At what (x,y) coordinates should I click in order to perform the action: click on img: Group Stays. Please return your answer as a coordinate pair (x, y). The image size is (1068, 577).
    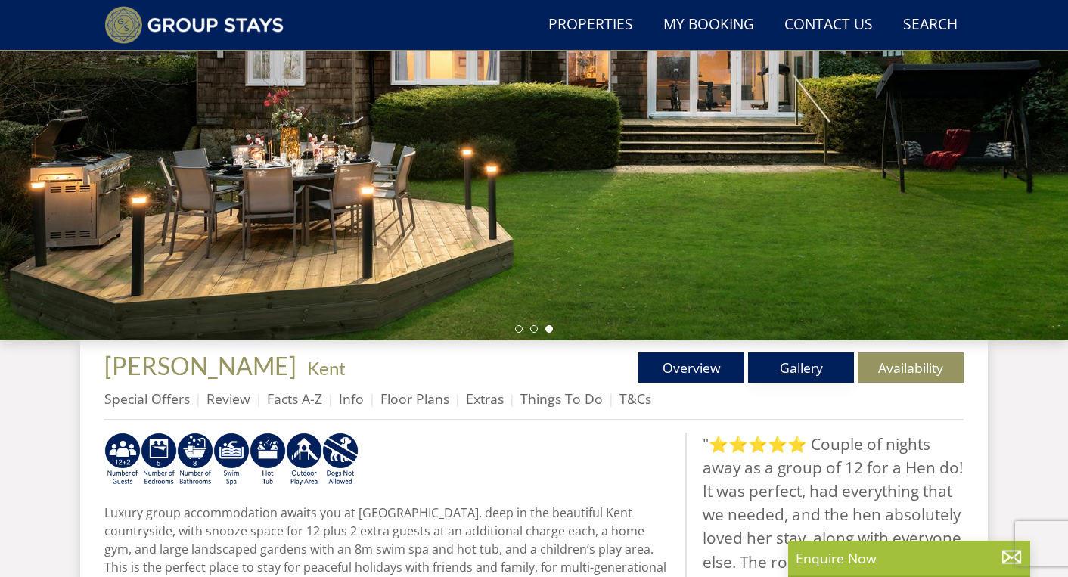
    Looking at the image, I should click on (194, 25).